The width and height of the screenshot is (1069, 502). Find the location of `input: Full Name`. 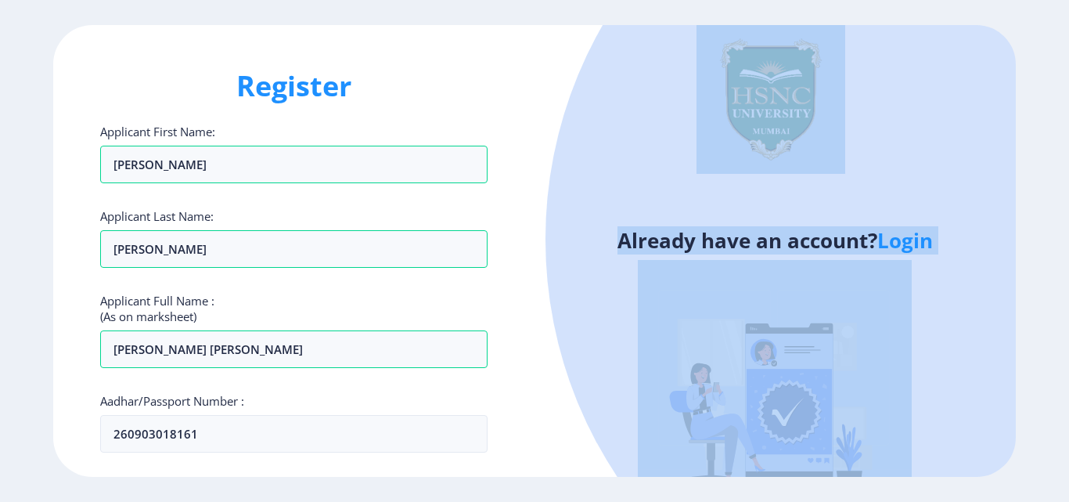

input: Full Name is located at coordinates (293, 349).